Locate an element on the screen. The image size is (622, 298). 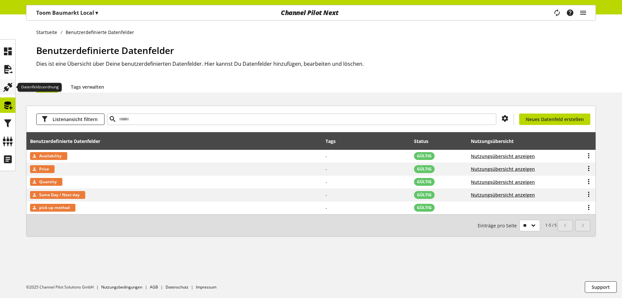
a: Startseite is located at coordinates (48, 32).